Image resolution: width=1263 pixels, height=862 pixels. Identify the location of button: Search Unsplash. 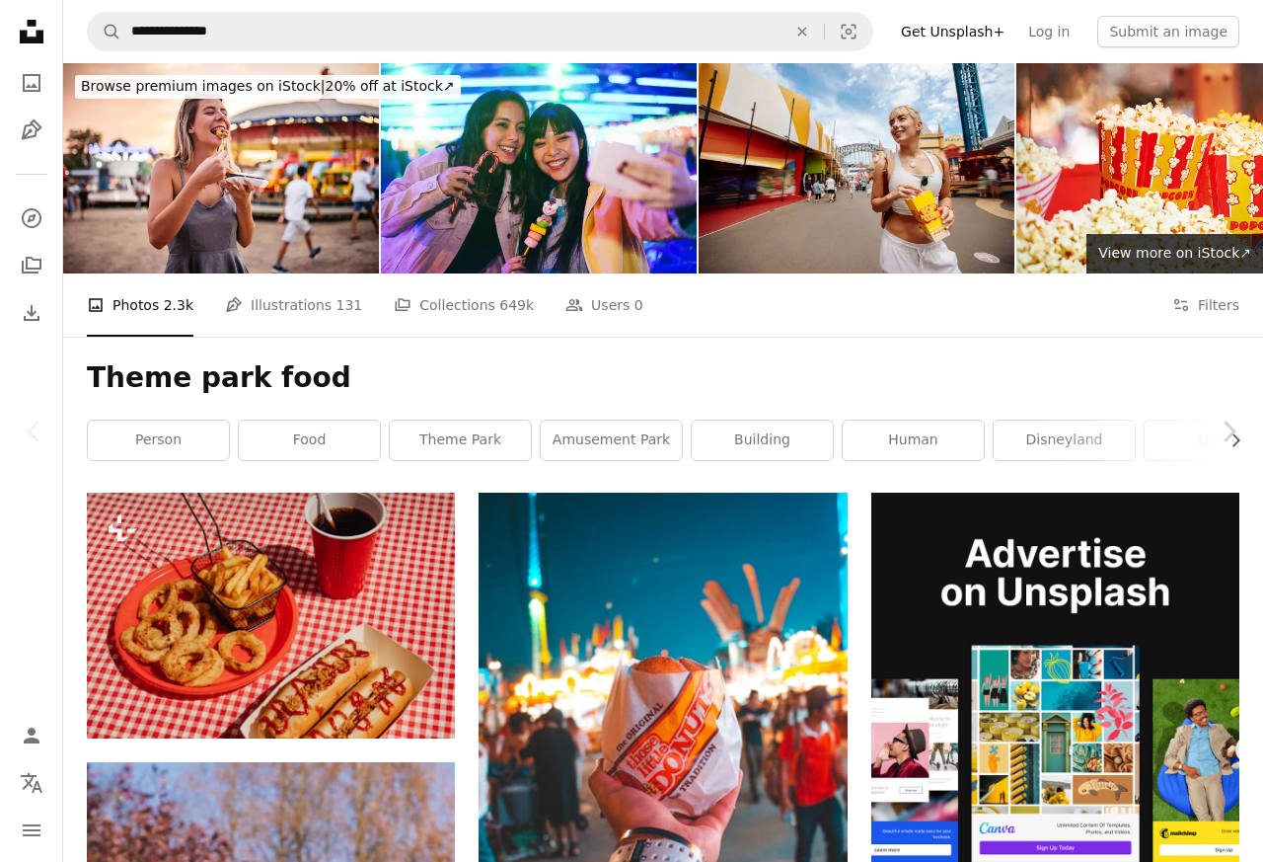
(105, 32).